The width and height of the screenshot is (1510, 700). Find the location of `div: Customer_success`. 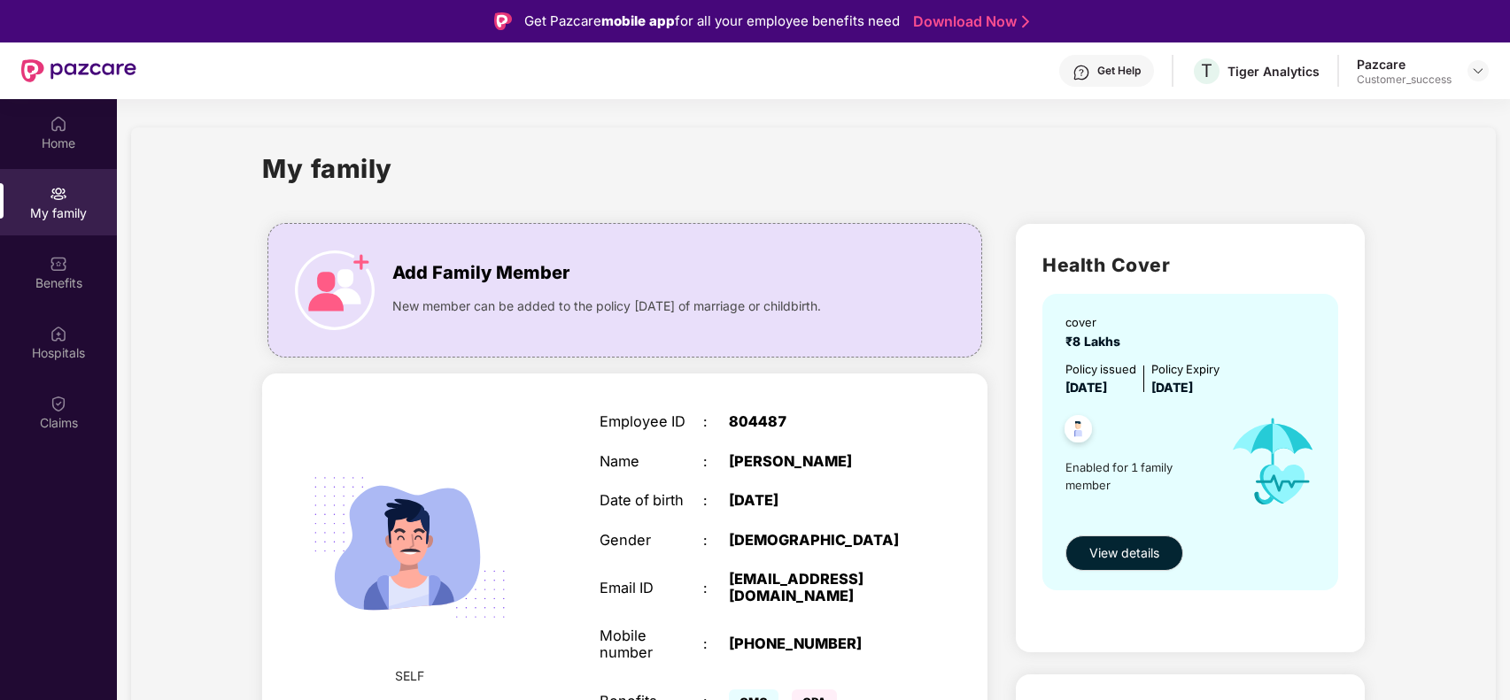

div: Customer_success is located at coordinates (1404, 80).